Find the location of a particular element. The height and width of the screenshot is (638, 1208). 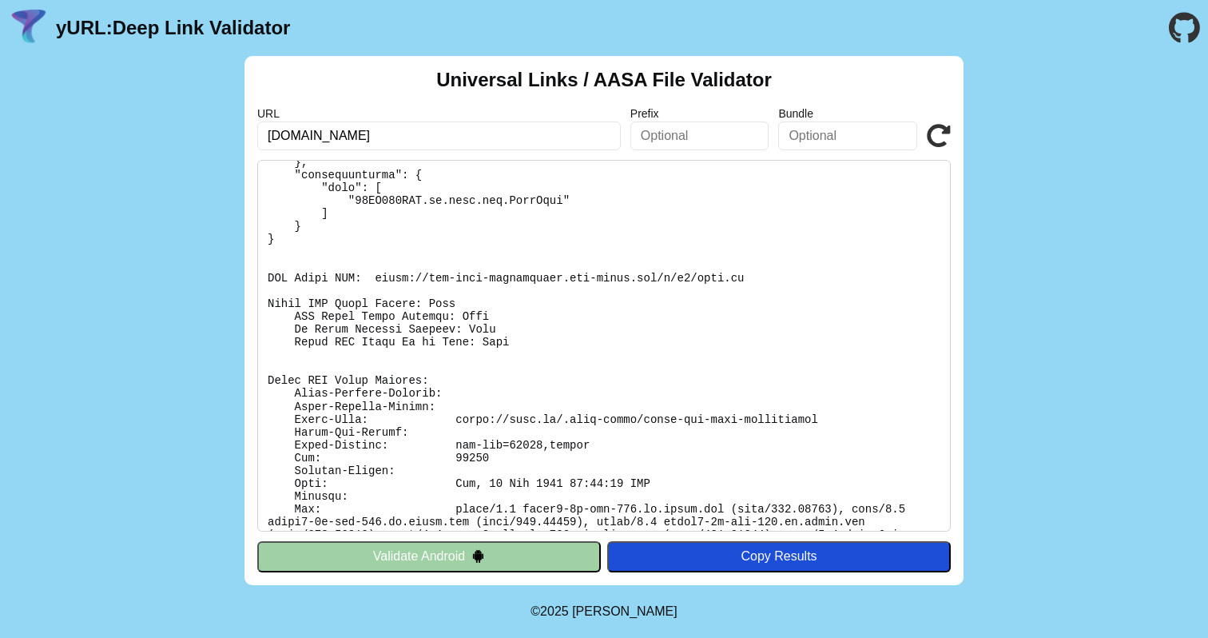

input: Required is located at coordinates (439, 136).